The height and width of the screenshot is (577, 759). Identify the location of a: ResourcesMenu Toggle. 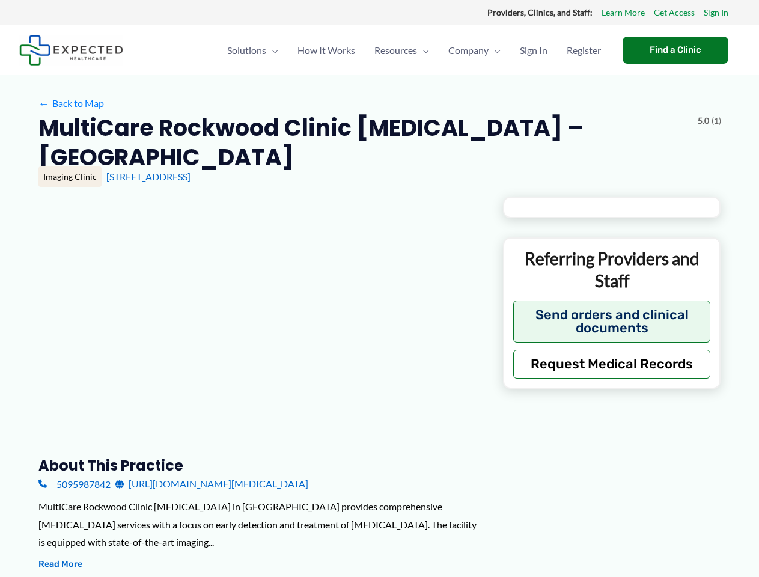
(401, 50).